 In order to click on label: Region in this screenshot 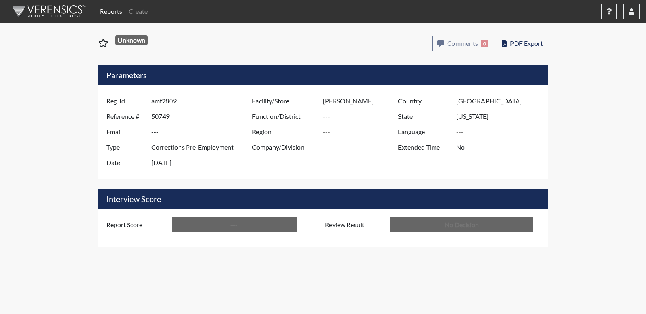, I will do `click(284, 132)`.